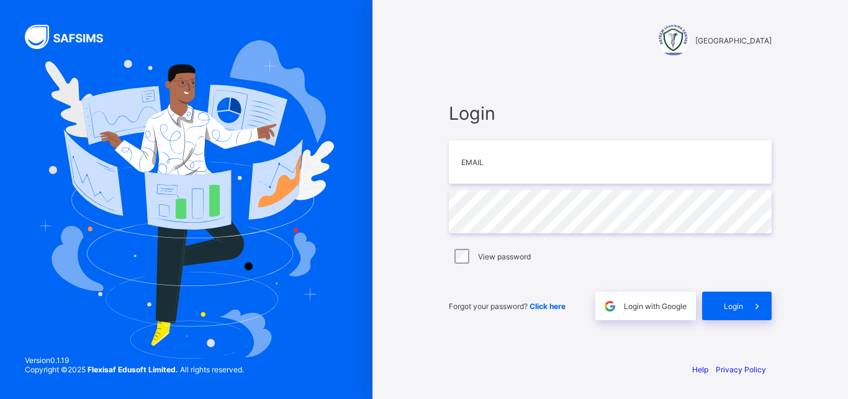 The image size is (848, 399). What do you see at coordinates (741, 370) in the screenshot?
I see `a: Privacy Policy` at bounding box center [741, 370].